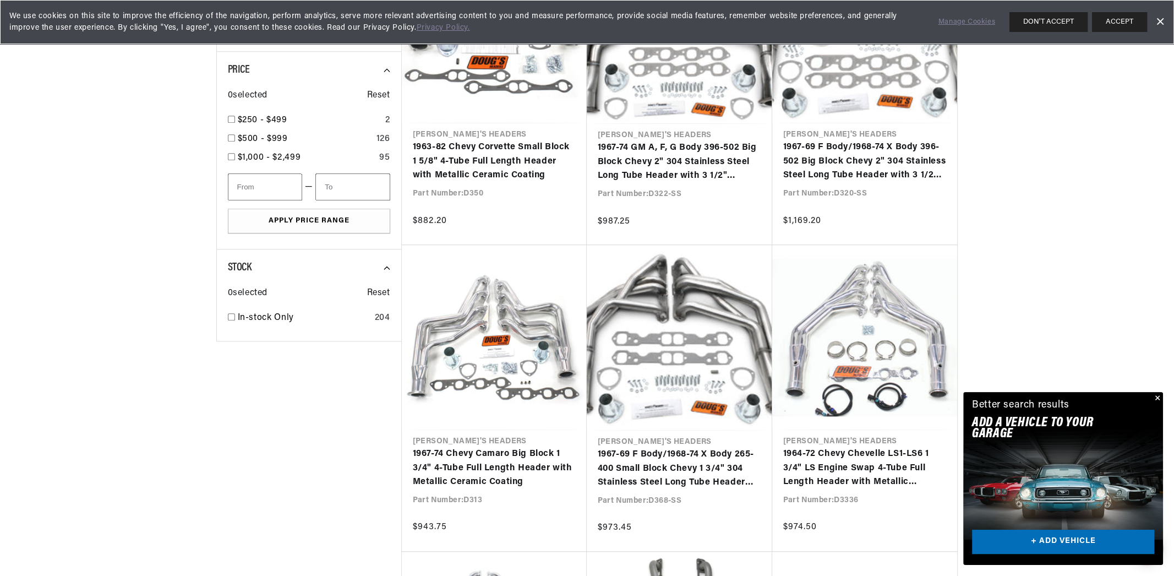 The width and height of the screenshot is (1174, 576). What do you see at coordinates (304, 318) in the screenshot?
I see `a: In-stock Only` at bounding box center [304, 318].